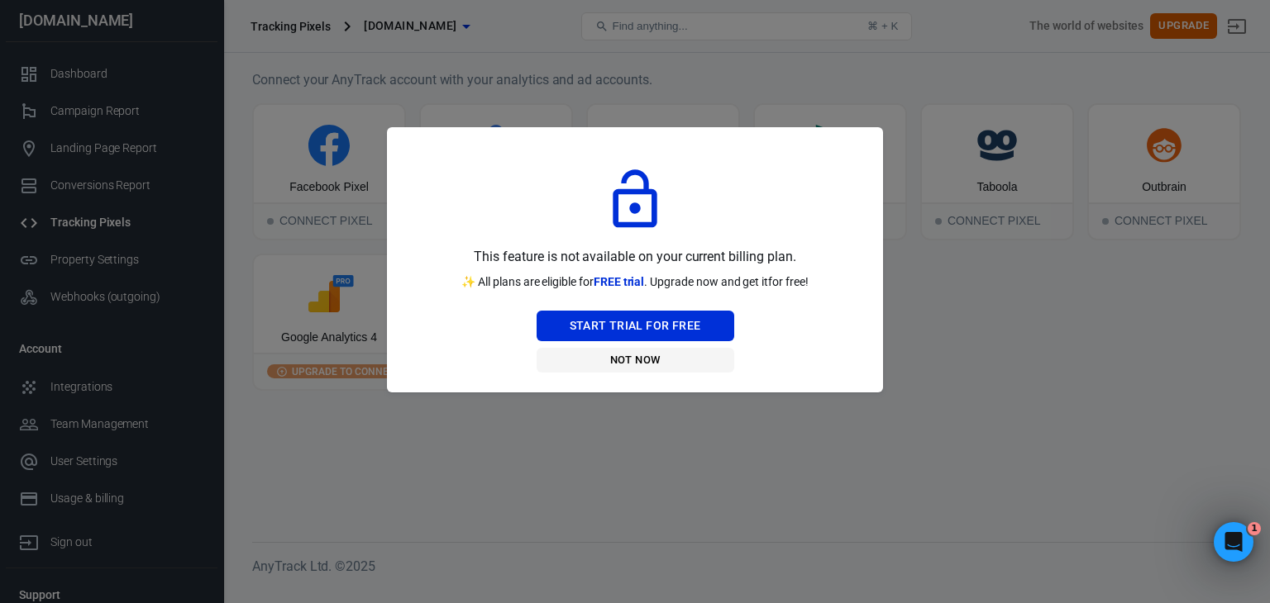 The image size is (1270, 603). I want to click on button: Start Trial For Free, so click(635, 326).